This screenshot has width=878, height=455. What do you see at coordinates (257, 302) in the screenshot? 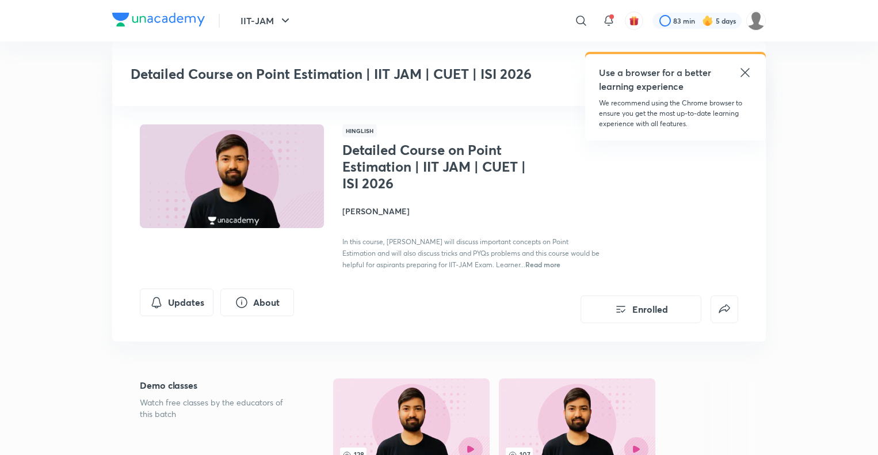
I see `button: About` at bounding box center [257, 302].